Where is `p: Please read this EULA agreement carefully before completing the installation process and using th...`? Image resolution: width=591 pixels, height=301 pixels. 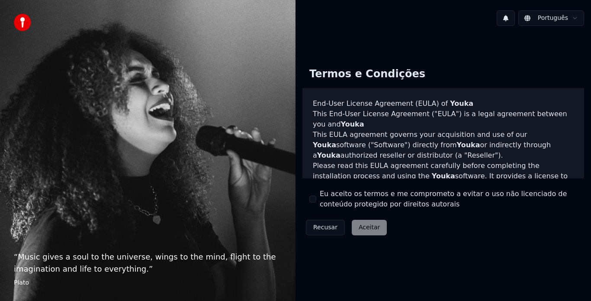 p: Please read this EULA agreement carefully before completing the installation process and using th... is located at coordinates (443, 182).